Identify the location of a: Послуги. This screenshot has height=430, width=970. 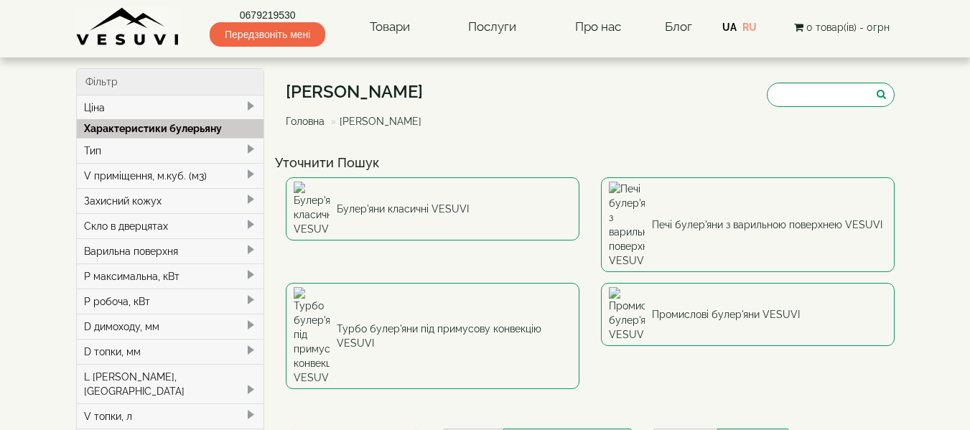
(492, 27).